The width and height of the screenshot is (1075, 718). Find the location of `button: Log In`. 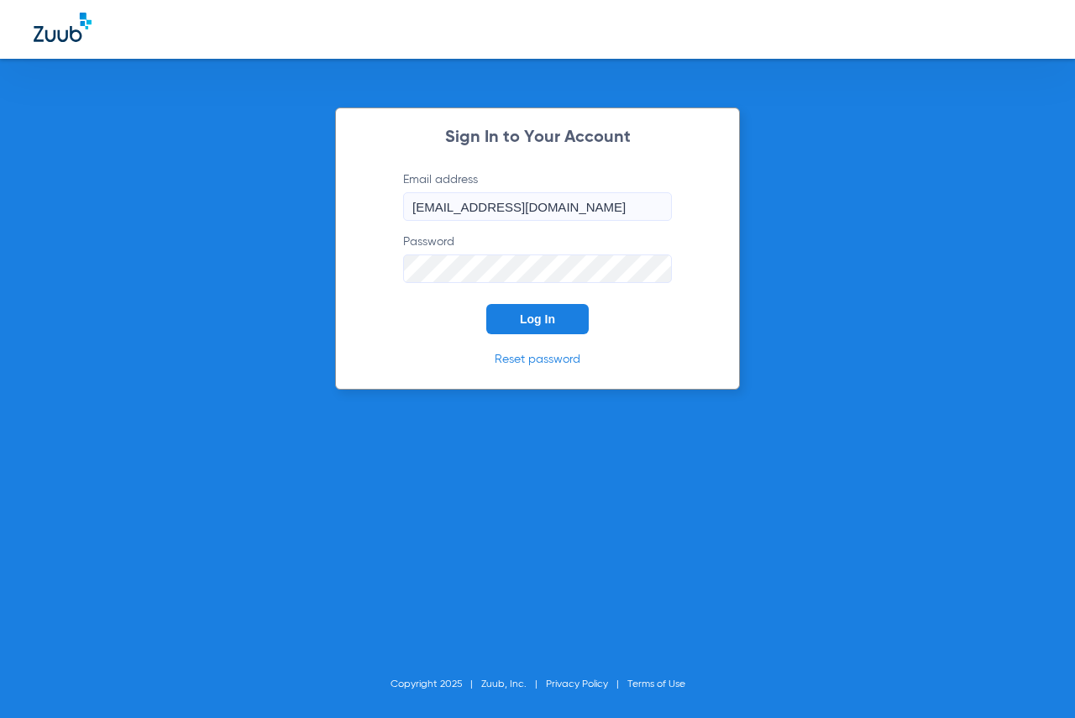

button: Log In is located at coordinates (537, 319).